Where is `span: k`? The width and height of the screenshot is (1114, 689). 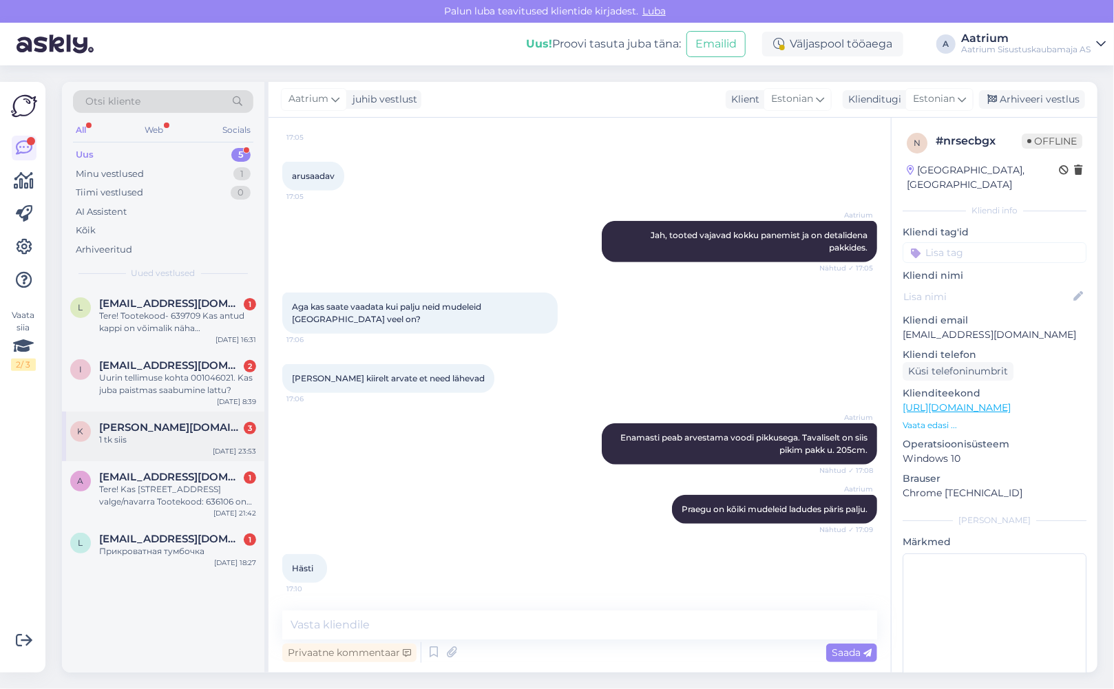 span: k is located at coordinates (81, 431).